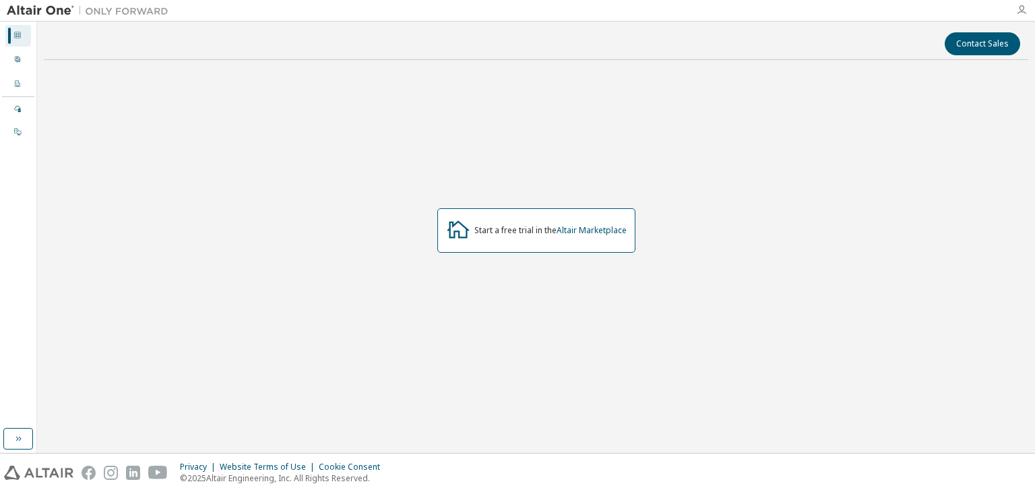 The image size is (1035, 492). I want to click on div: Privacy, so click(199, 467).